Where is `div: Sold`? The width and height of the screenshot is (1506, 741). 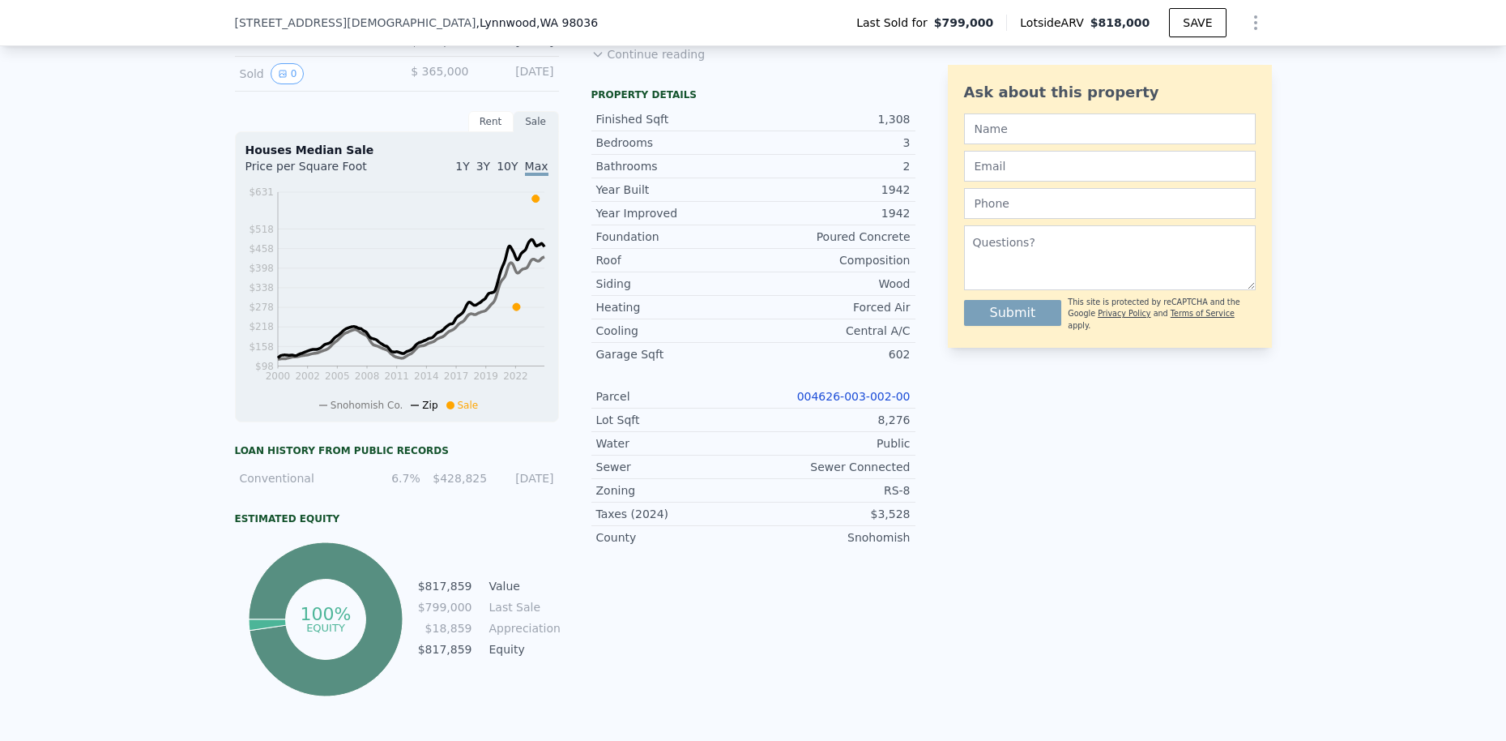
div: Sold is located at coordinates (312, 74).